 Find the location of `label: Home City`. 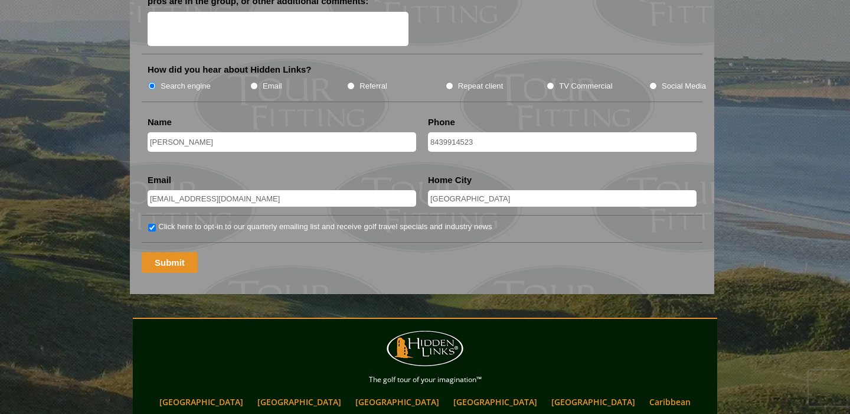

label: Home City is located at coordinates (450, 180).